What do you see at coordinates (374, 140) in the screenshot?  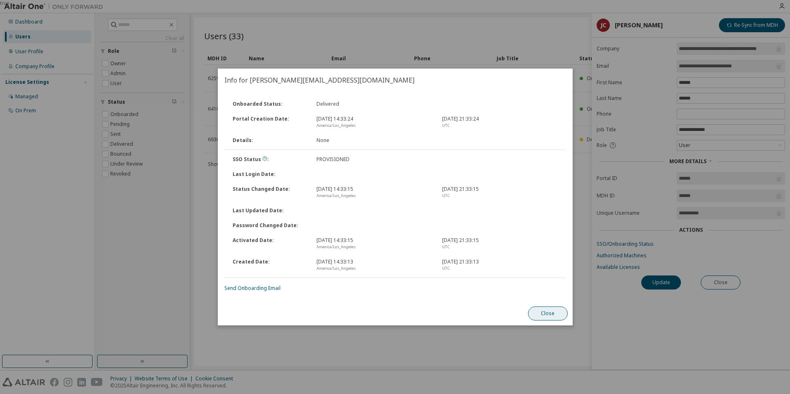 I see `div: None` at bounding box center [374, 140].